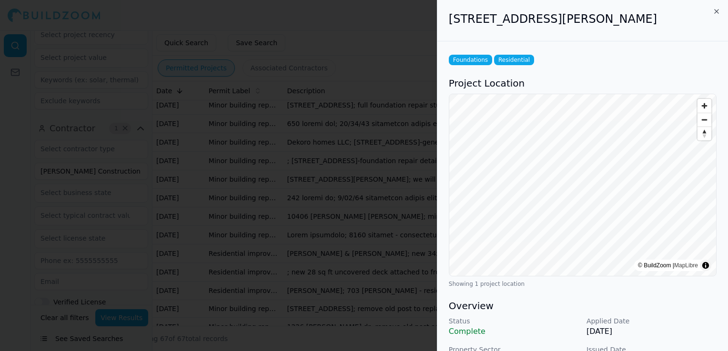 Image resolution: width=728 pixels, height=351 pixels. What do you see at coordinates (582, 185) in the screenshot?
I see `canvas: Map` at bounding box center [582, 185].